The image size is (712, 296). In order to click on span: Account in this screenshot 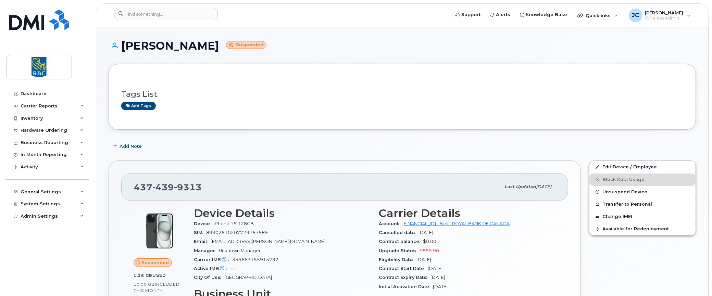, I will do `click(391, 223)`.